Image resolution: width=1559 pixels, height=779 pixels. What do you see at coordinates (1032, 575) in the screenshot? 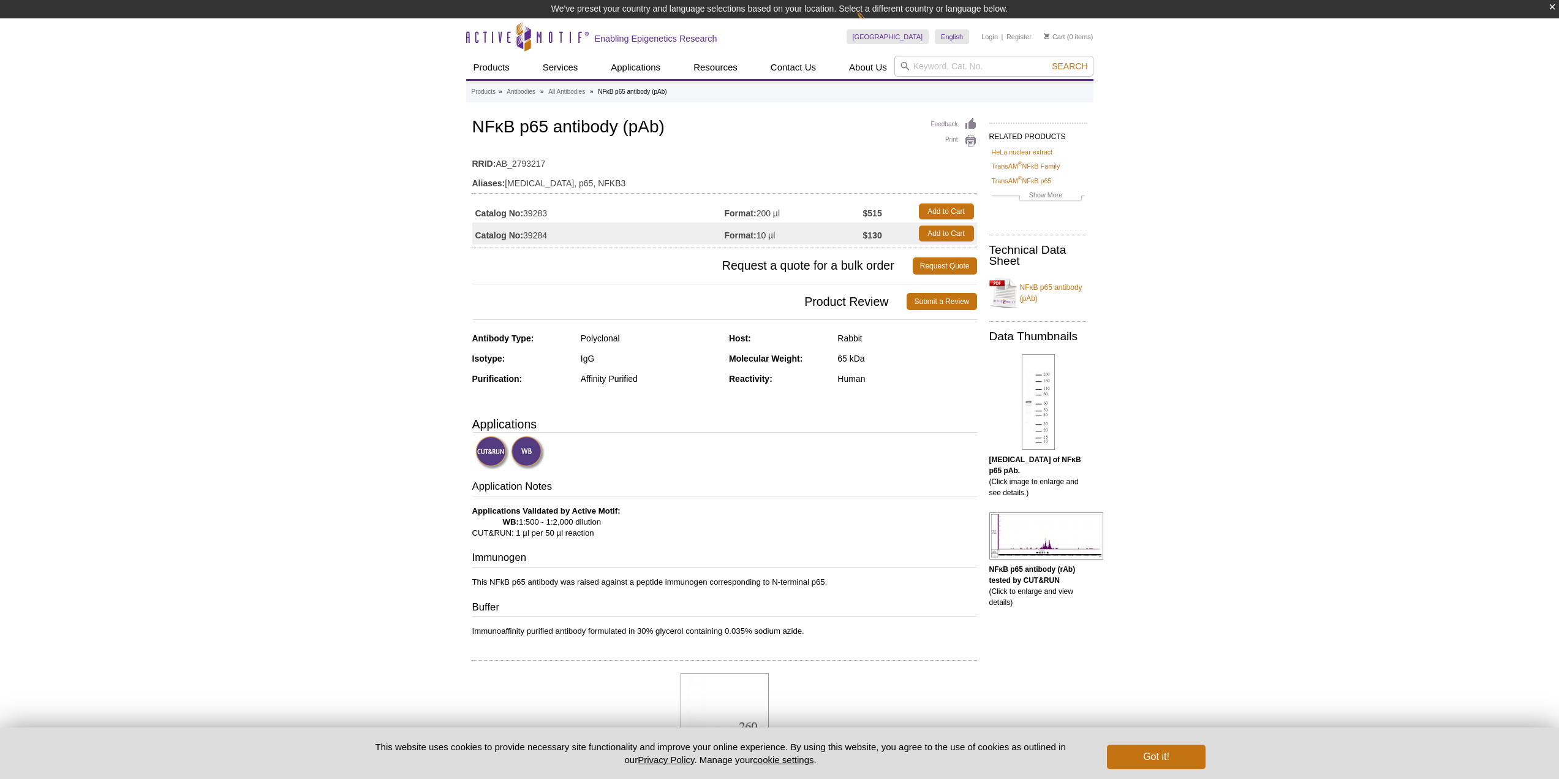
I see `b: NFκB p65 antibody (rAb) tested by CUT&RUN` at bounding box center [1032, 575].